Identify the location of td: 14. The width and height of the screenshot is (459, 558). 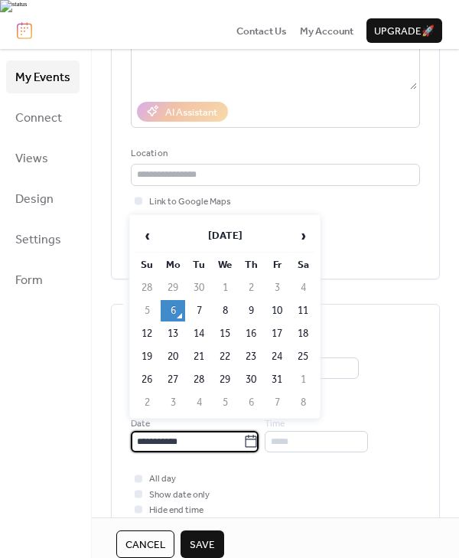
(199, 334).